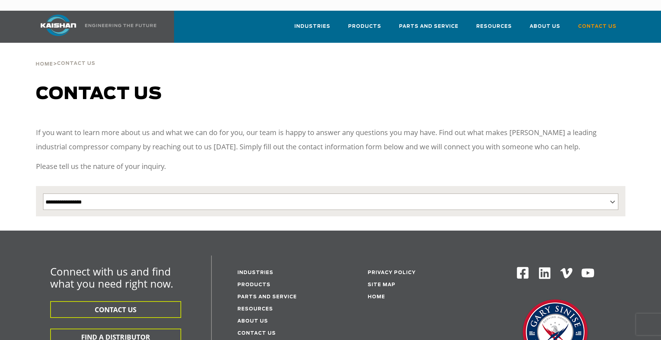 The image size is (661, 340). What do you see at coordinates (95, 27) in the screenshot?
I see `a: Kaishan USA` at bounding box center [95, 27].